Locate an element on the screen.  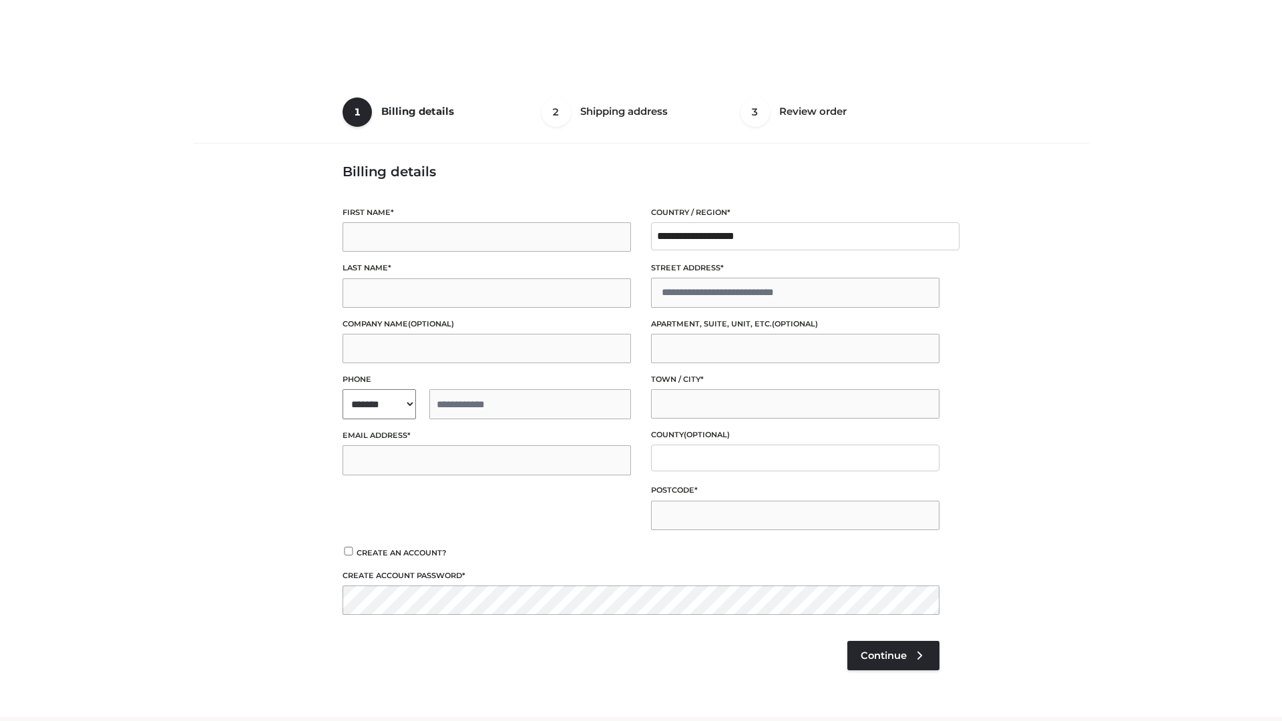
label: Last name is located at coordinates (487, 268).